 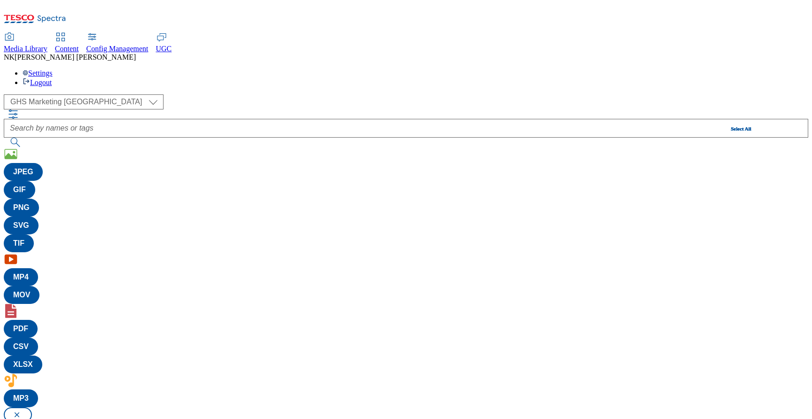 I want to click on input: Search by names or tags, so click(x=406, y=128).